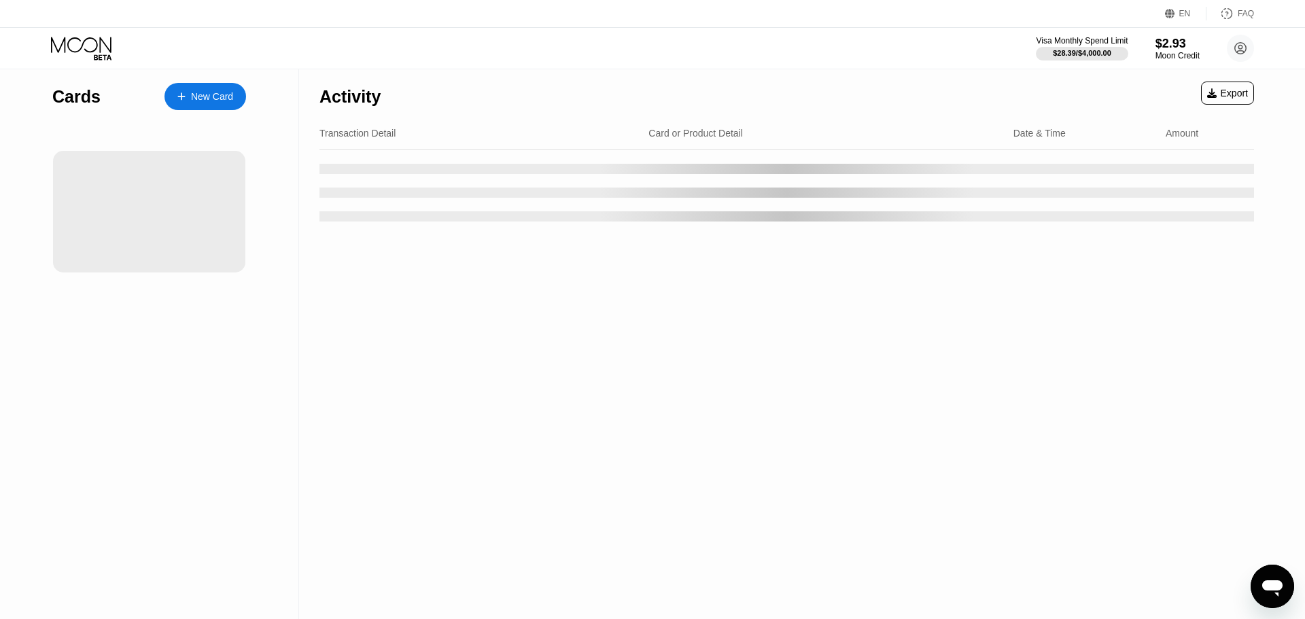 The height and width of the screenshot is (619, 1305). What do you see at coordinates (1227, 93) in the screenshot?
I see `div: Export` at bounding box center [1227, 93].